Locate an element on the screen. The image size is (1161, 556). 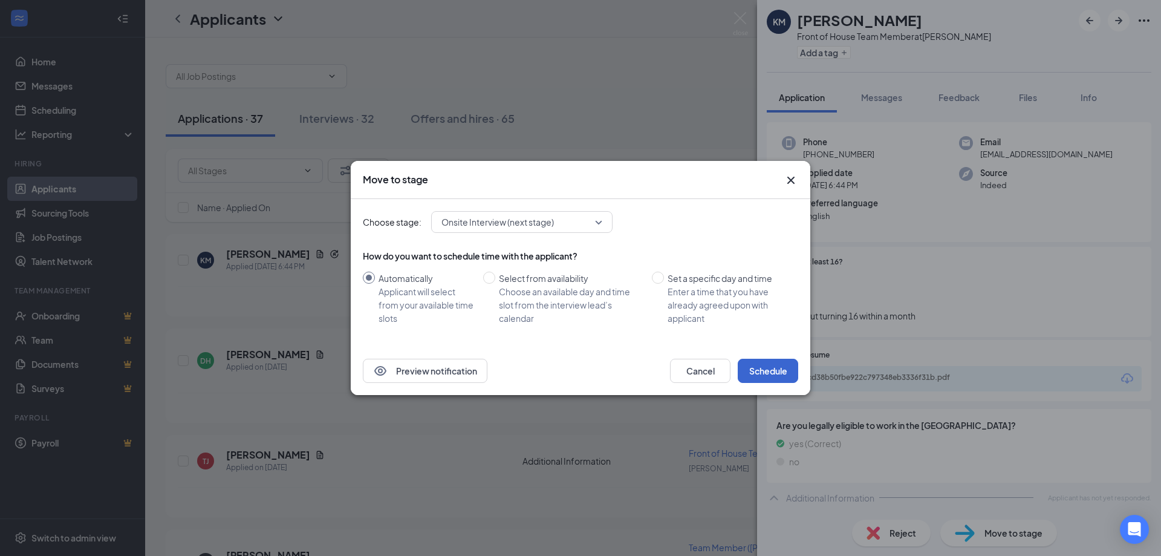
button: Cancel is located at coordinates (700, 371).